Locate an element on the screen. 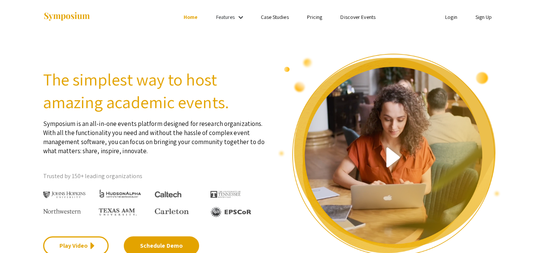  img: Johns Hopkins University is located at coordinates (64, 195).